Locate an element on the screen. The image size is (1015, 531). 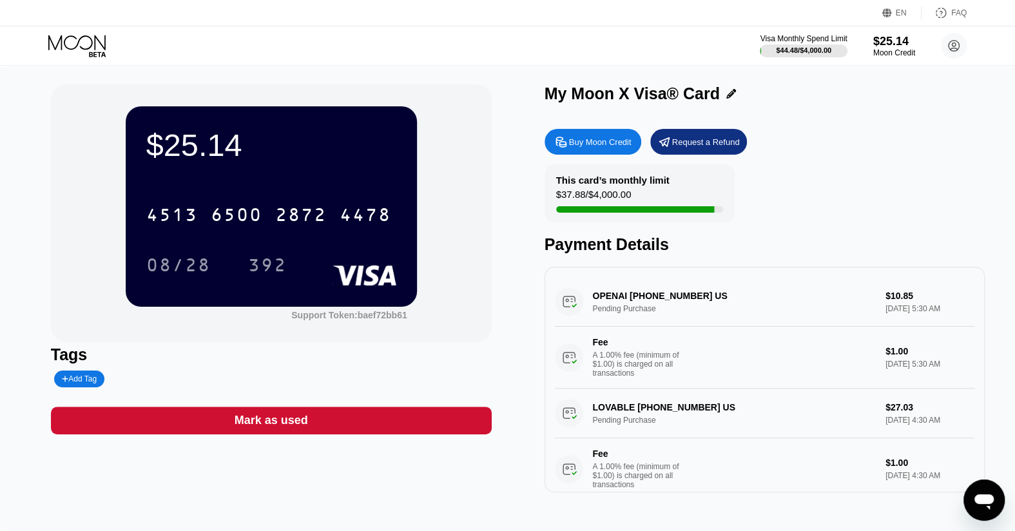
div: Mark as used is located at coordinates (271, 420).